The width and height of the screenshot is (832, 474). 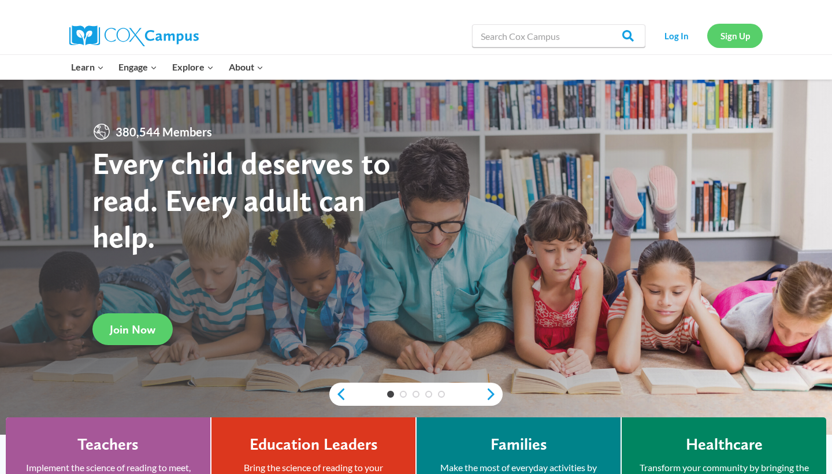 I want to click on a: next, so click(x=494, y=394).